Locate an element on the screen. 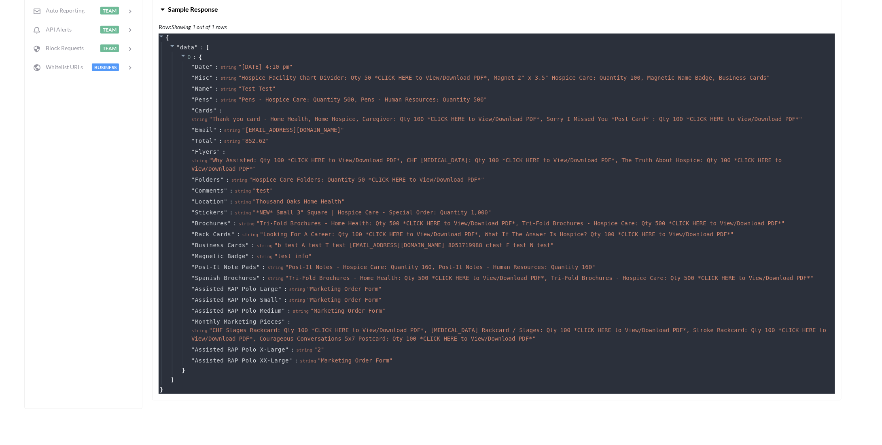 The image size is (882, 445). span: " test info " is located at coordinates (293, 256).